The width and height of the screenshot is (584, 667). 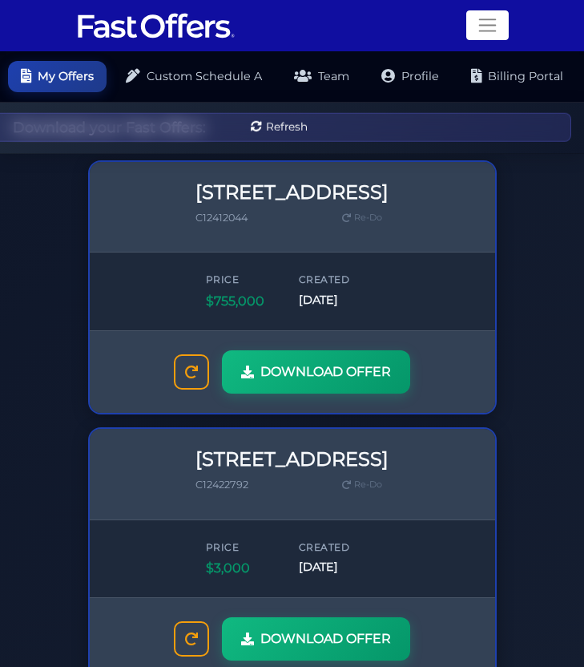 I want to click on a: My Offers, so click(x=57, y=76).